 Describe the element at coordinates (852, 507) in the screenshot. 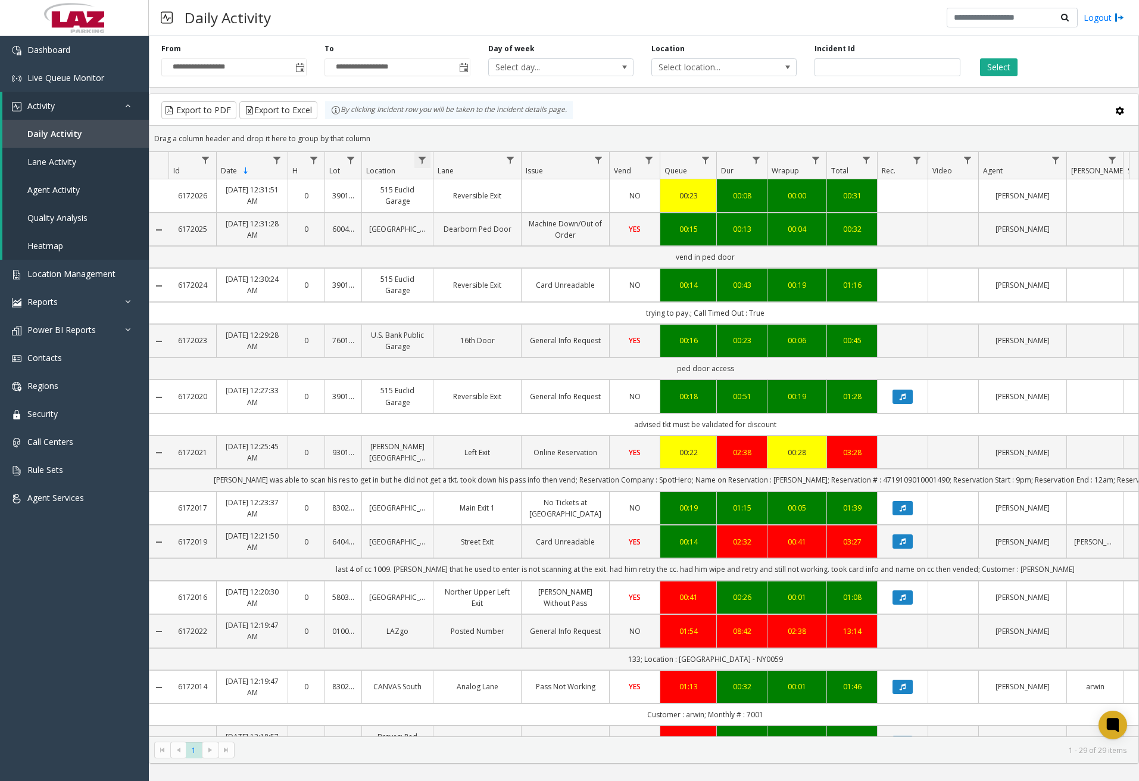

I see `a: 01:39` at that location.